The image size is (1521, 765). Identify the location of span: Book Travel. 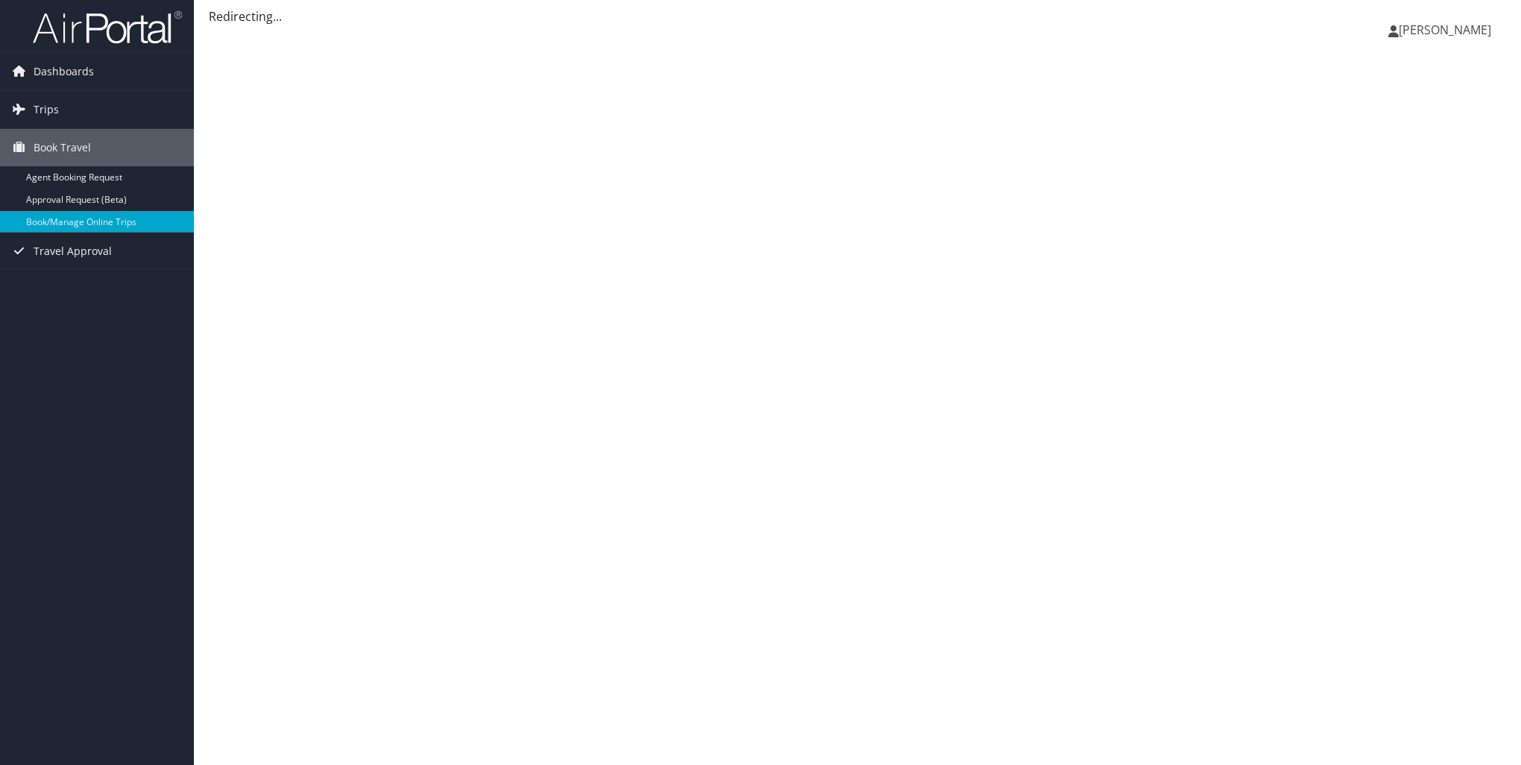
(62, 148).